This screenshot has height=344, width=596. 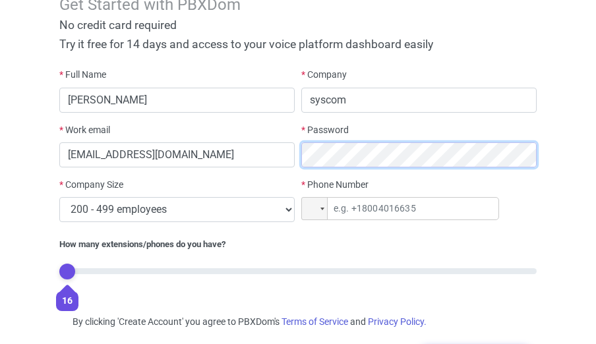 I want to click on div: By clicking 'Create Account' you agree to PBXDom's and, so click(x=297, y=322).